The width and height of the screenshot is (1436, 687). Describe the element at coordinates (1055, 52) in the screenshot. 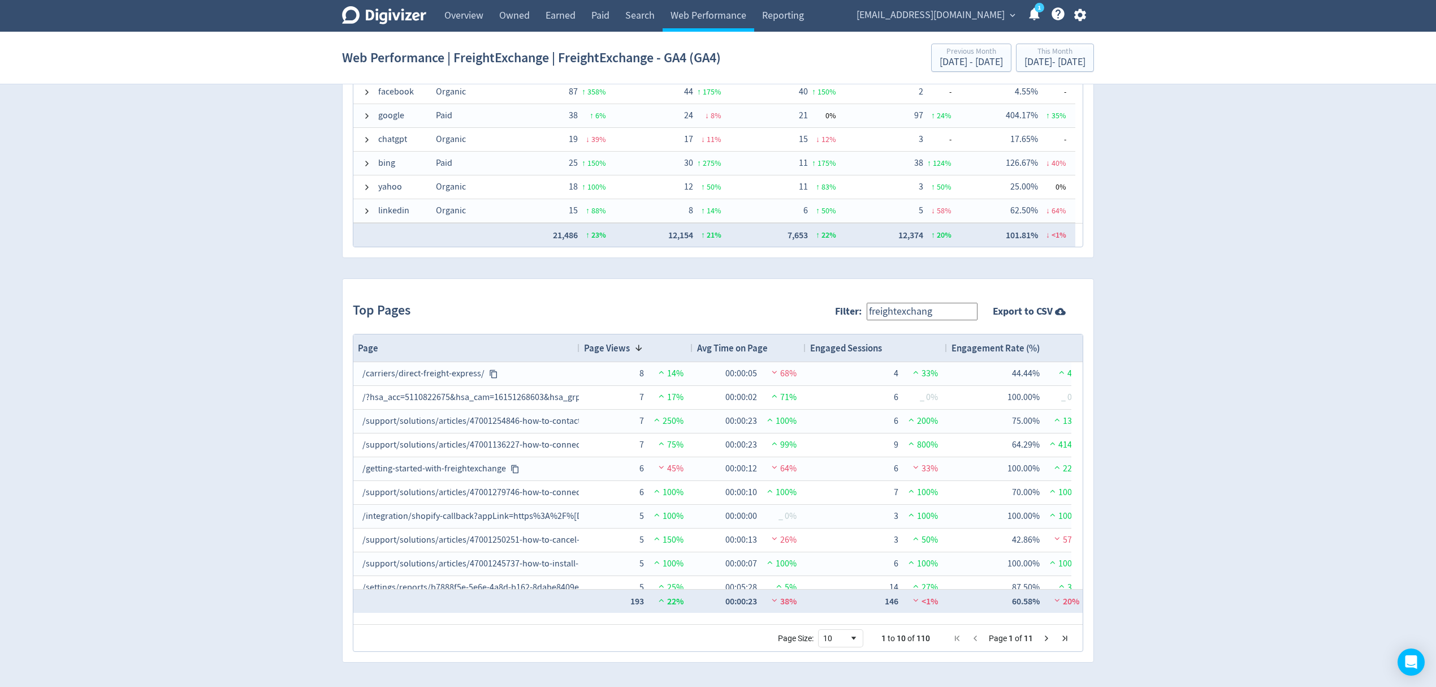

I see `div: This Month` at that location.